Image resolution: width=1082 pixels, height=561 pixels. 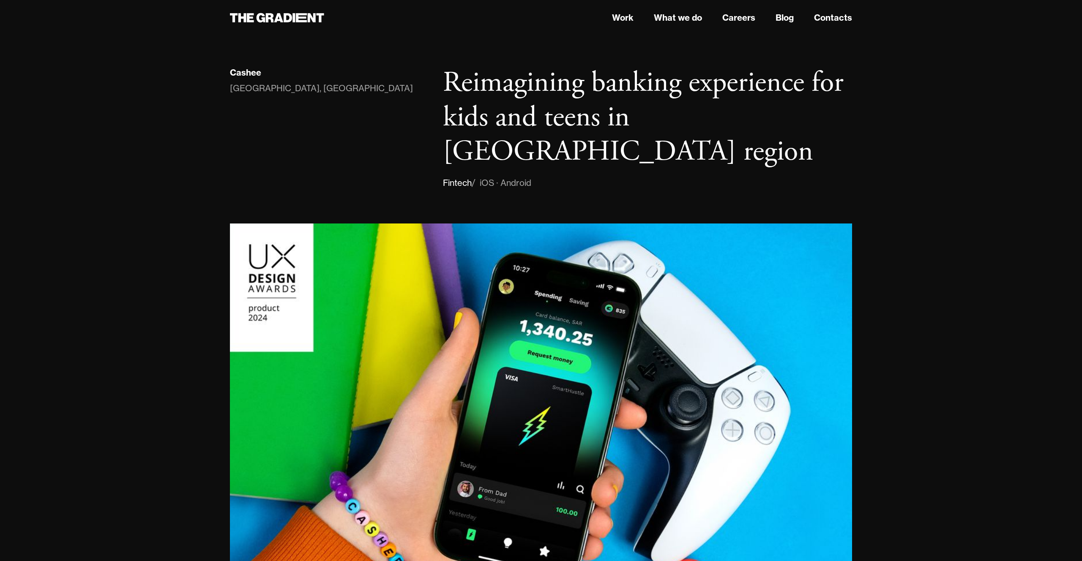 I want to click on div: / iOS · Android, so click(x=501, y=183).